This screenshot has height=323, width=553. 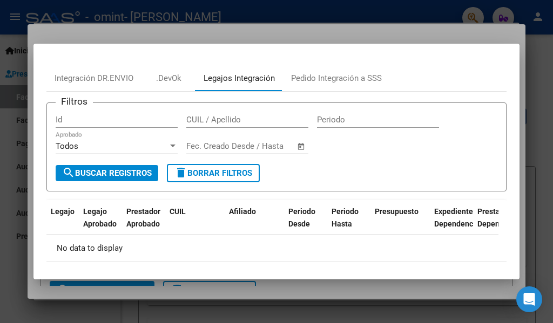 I want to click on div: Open Intercom Messenger, so click(x=529, y=300).